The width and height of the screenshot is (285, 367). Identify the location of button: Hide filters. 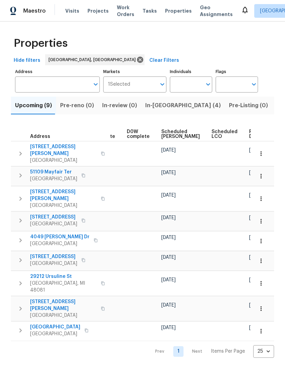
(27, 60).